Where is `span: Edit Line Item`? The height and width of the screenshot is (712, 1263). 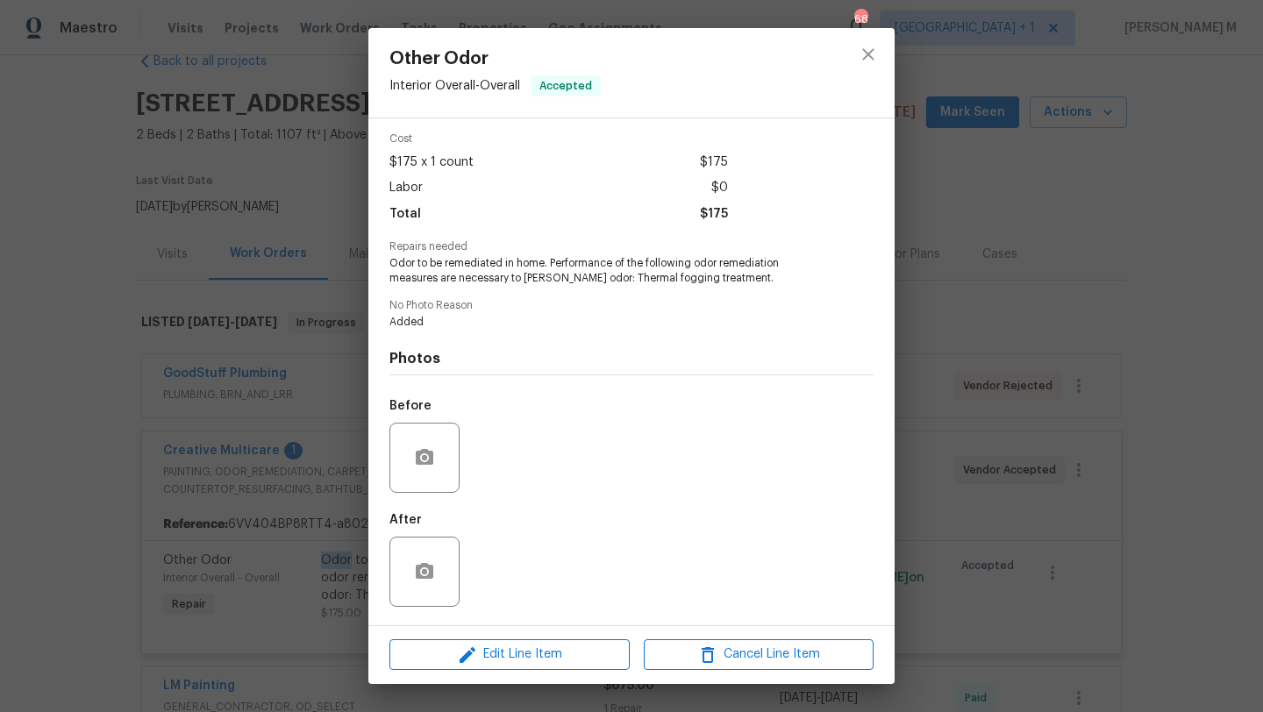
span: Edit Line Item is located at coordinates (509, 654).